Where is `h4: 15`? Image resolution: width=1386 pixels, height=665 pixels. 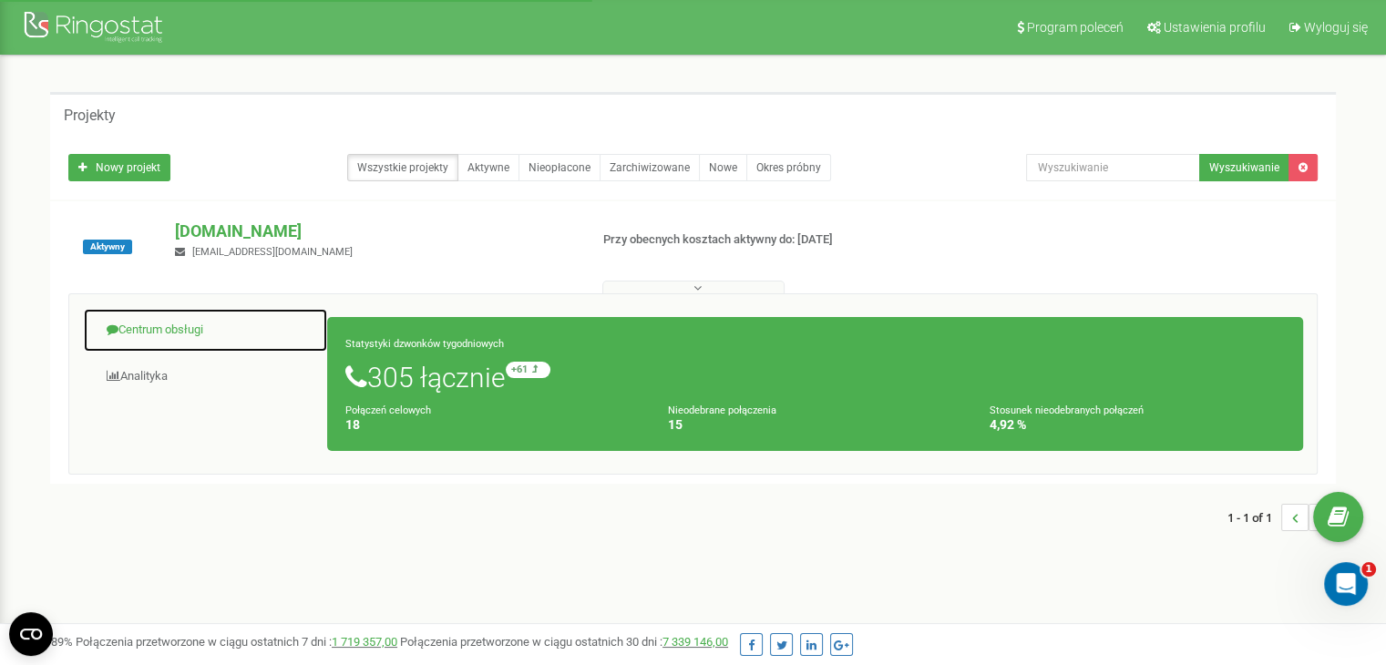
h4: 15 is located at coordinates (815, 425).